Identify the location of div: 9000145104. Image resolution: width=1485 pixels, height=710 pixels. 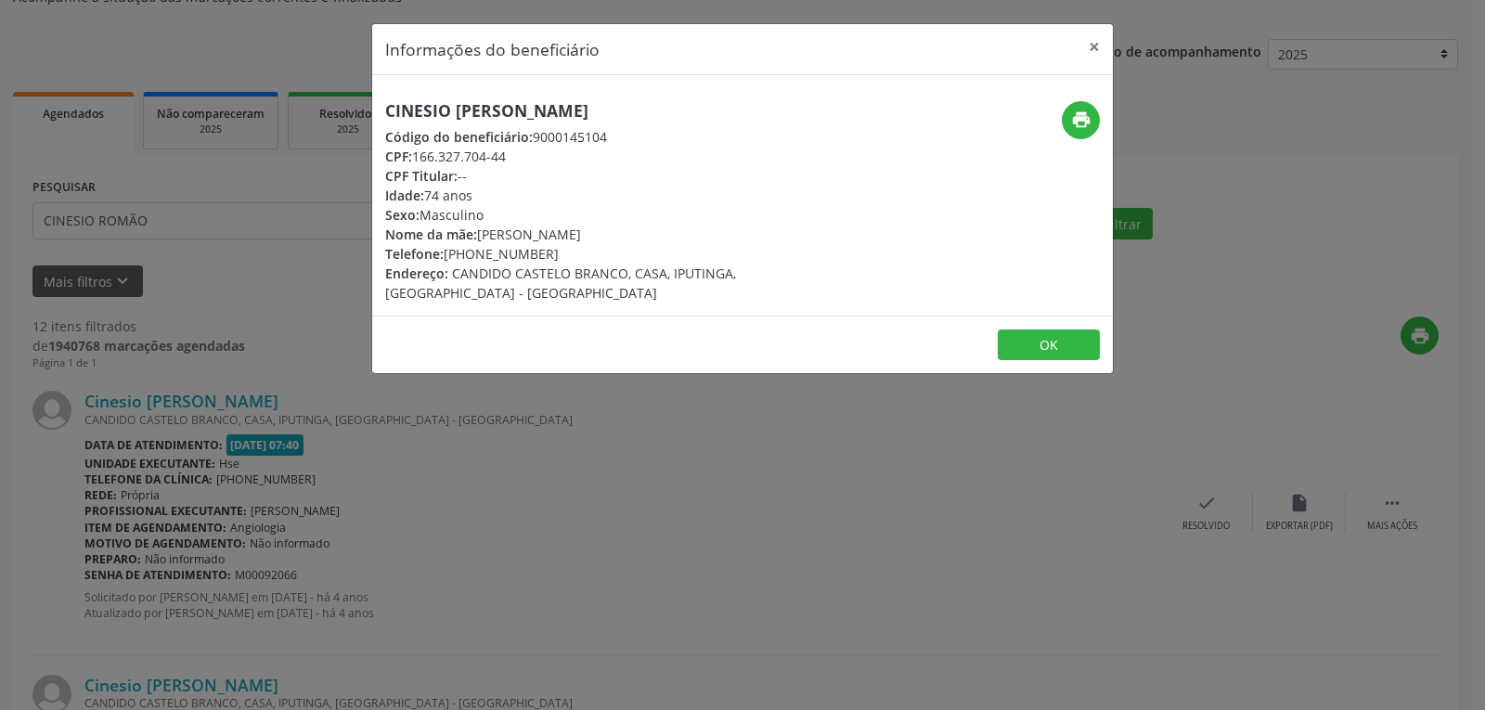
(619, 136).